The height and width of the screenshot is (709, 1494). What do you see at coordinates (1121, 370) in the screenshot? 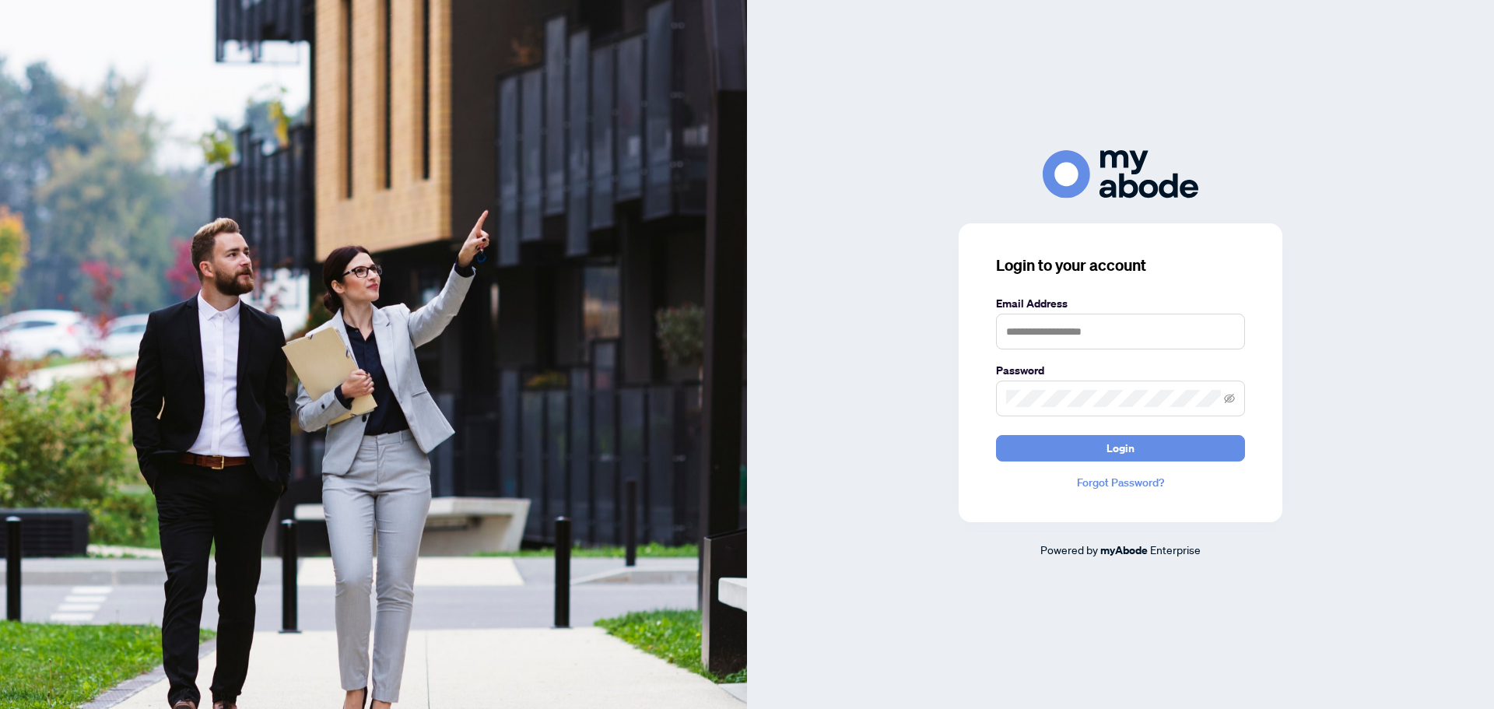
I see `label: Password` at bounding box center [1121, 370].